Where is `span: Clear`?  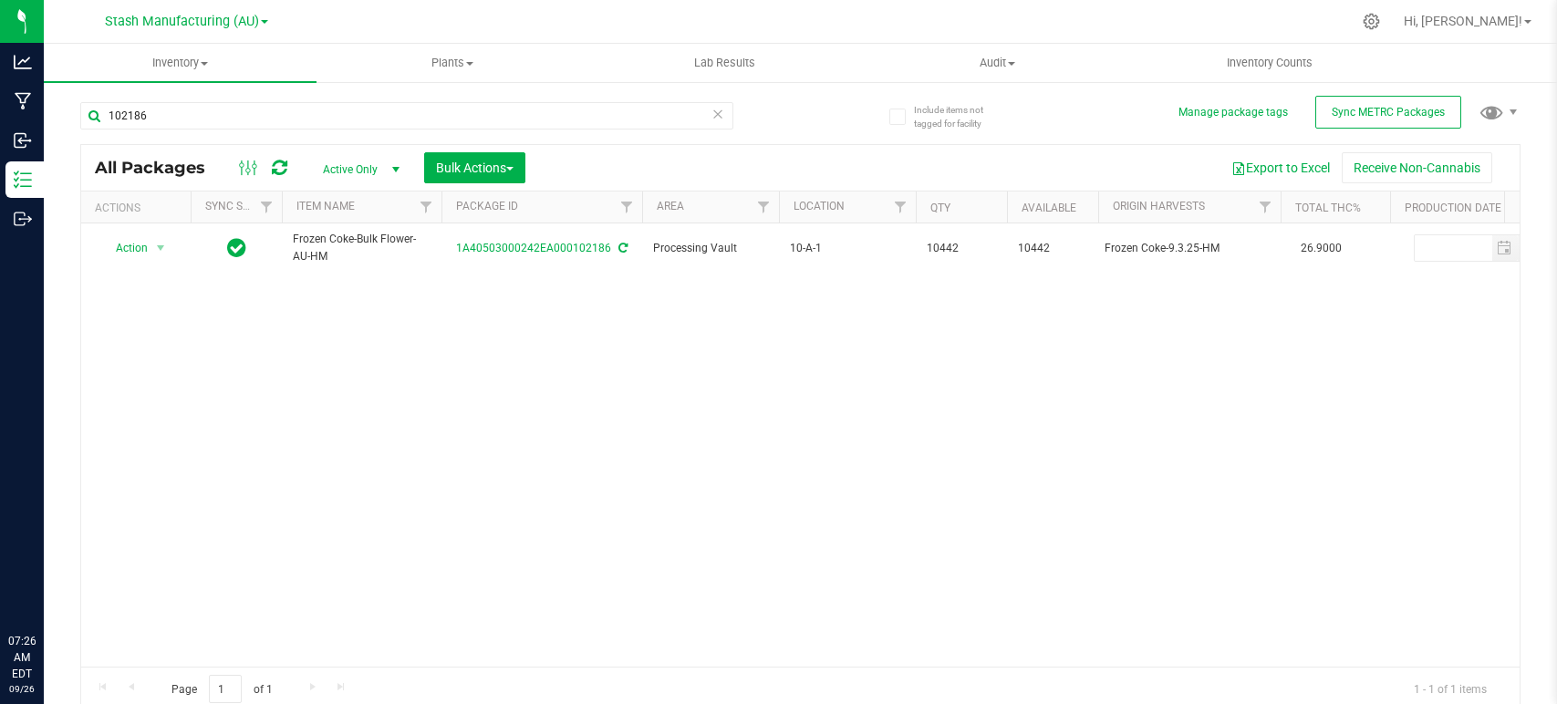
span: Clear is located at coordinates (718, 114).